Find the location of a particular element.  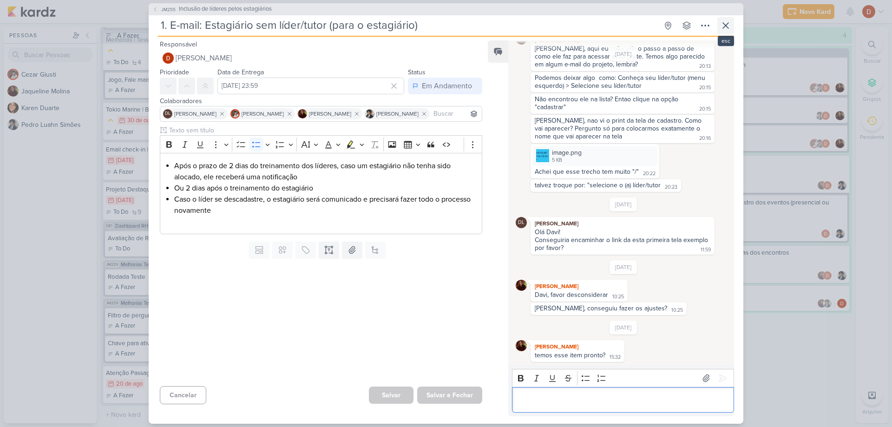

button: Cancelar is located at coordinates (183, 395).